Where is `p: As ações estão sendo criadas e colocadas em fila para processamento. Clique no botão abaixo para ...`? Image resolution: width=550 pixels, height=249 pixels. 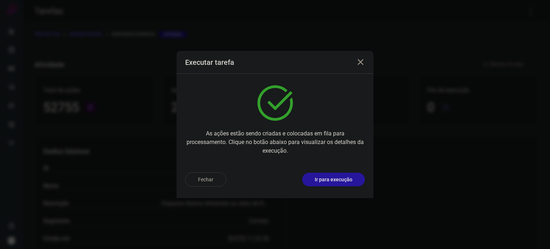
p: As ações estão sendo criadas e colocadas em fila para processamento. Clique no botão abaixo para ... is located at coordinates (275, 142).